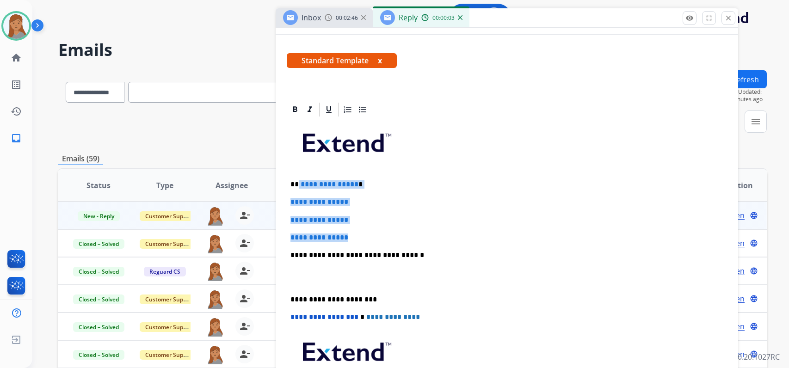 This screenshot has height=368, width=789. Describe the element at coordinates (295, 110) in the screenshot. I see `div: Bold` at that location.